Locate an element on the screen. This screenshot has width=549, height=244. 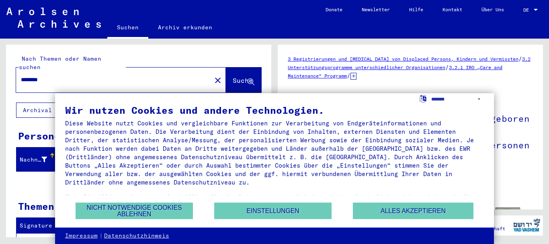
button: Archival tree units is located at coordinates (59, 110).